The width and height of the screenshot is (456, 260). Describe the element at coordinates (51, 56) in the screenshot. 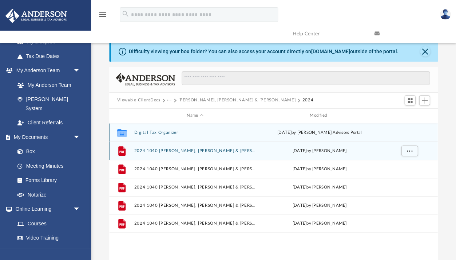

I see `a: Tax Due Dates` at that location.